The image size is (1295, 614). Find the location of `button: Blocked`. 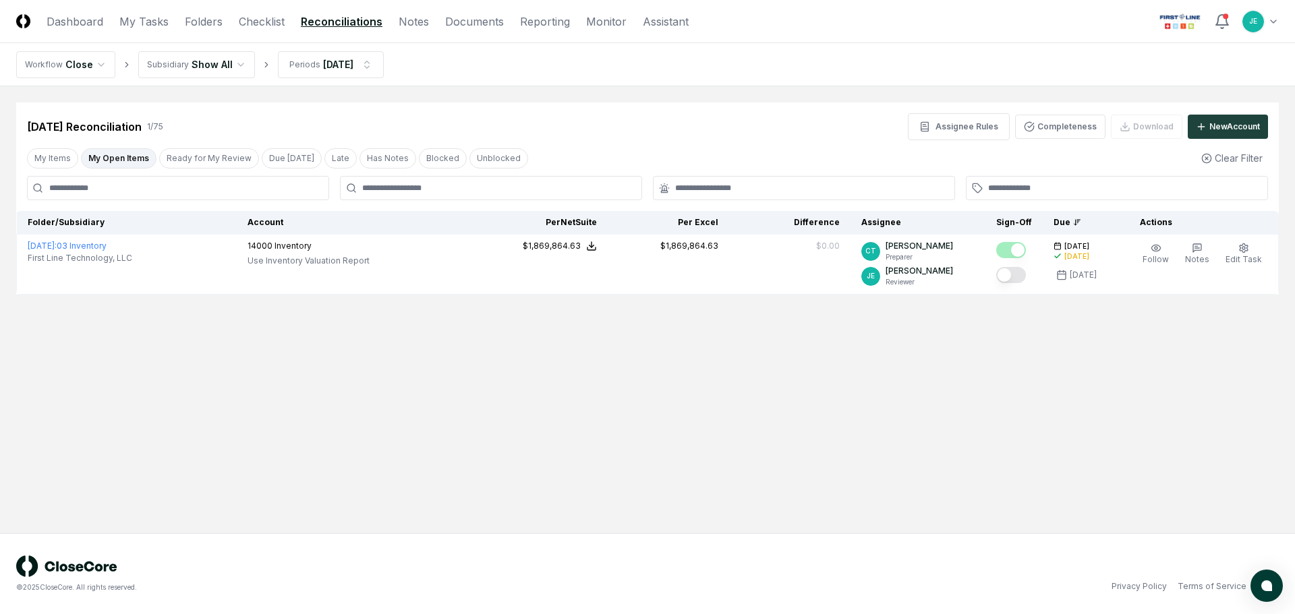

button: Blocked is located at coordinates (442, 158).